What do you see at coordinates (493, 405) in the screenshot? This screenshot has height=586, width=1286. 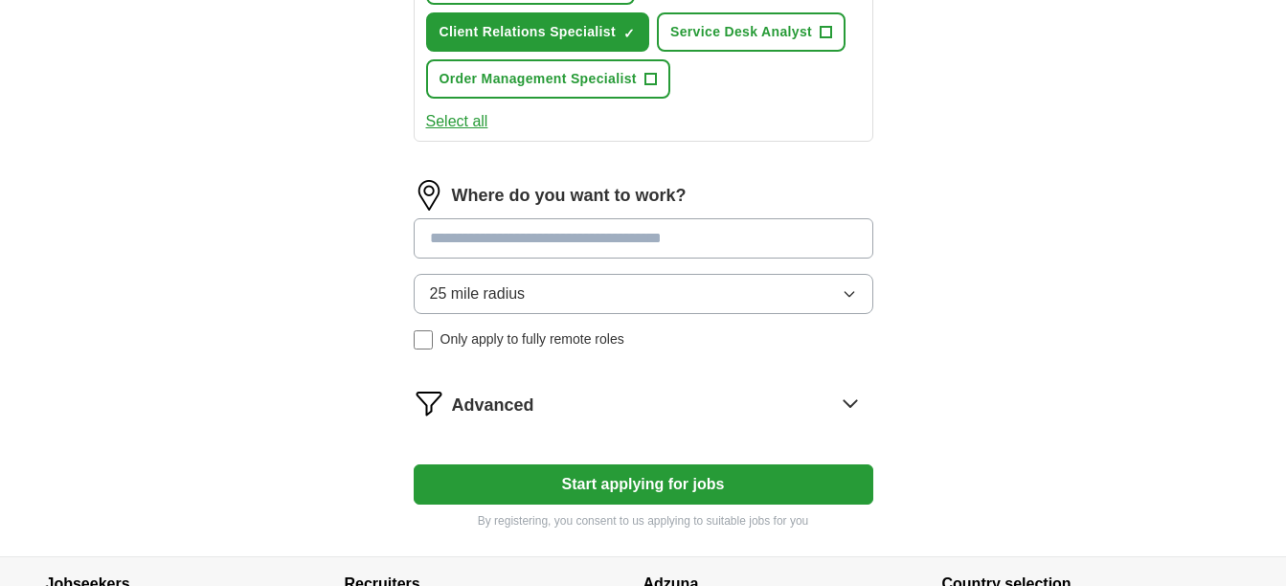 I see `span: Advanced` at bounding box center [493, 405].